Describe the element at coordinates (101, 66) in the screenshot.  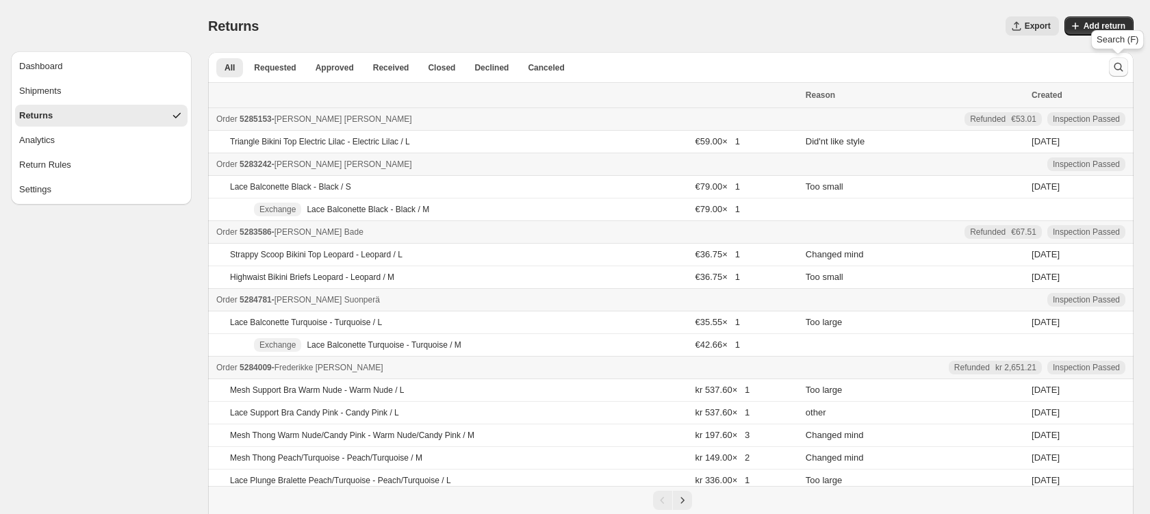
I see `button: Dashboard` at that location.